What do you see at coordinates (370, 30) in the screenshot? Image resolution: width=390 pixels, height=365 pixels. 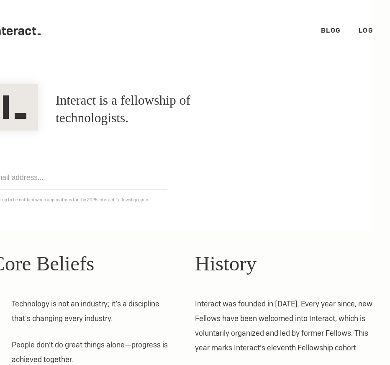 I see `a: Login` at bounding box center [370, 30].